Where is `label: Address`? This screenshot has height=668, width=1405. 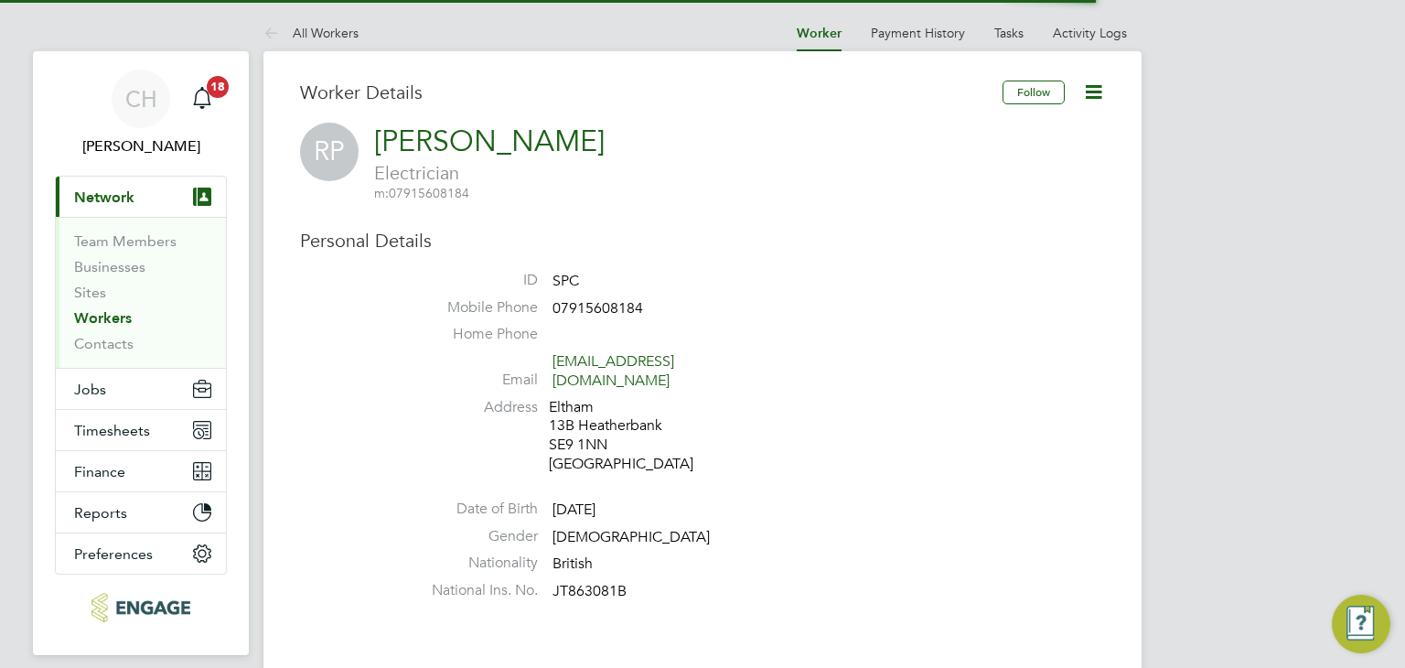
label: Address is located at coordinates (474, 407).